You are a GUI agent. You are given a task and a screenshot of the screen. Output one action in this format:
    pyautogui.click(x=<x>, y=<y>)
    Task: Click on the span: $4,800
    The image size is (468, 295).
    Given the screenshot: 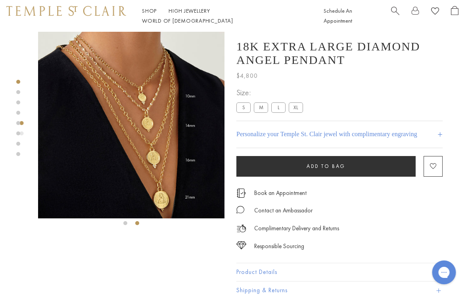 What is the action you would take?
    pyautogui.click(x=247, y=76)
    